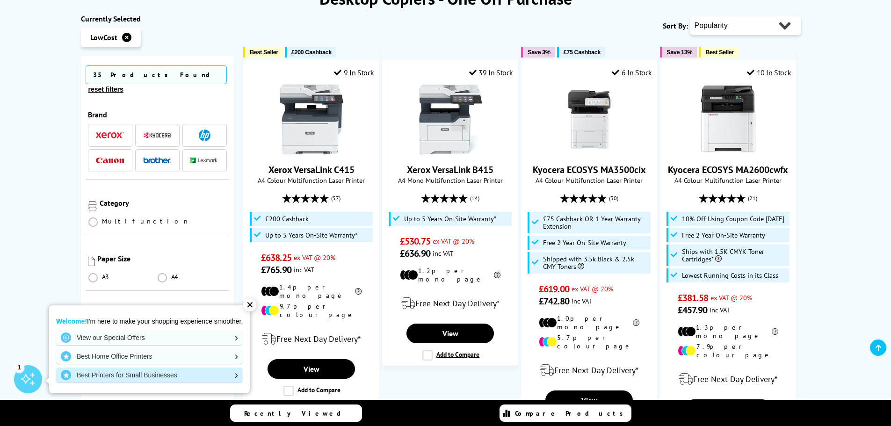 This screenshot has height=426, width=891. What do you see at coordinates (91, 261) in the screenshot?
I see `img: Paper Size` at bounding box center [91, 261].